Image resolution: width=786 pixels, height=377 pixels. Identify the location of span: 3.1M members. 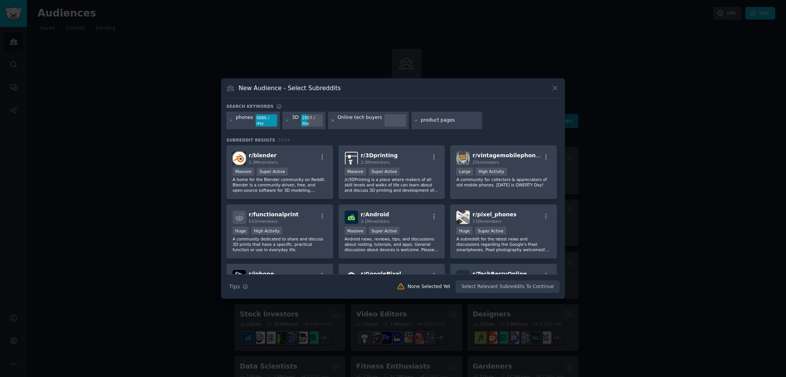
(376, 222).